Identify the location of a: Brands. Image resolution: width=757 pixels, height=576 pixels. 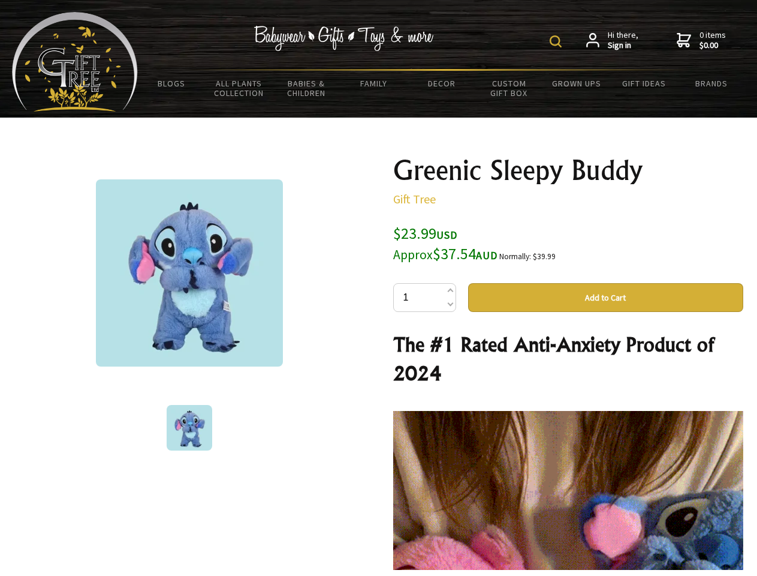
(712, 83).